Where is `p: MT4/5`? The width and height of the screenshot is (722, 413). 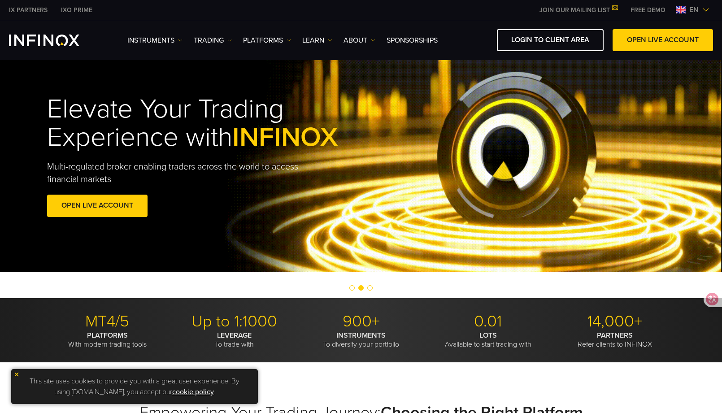
p: MT4/5 is located at coordinates (107, 322).